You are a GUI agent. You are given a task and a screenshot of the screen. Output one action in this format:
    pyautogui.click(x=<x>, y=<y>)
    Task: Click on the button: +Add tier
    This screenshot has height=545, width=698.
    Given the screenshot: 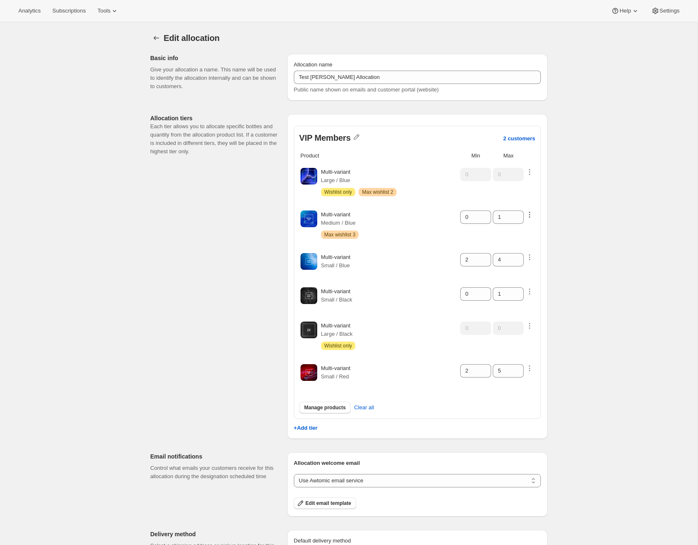 What is the action you would take?
    pyautogui.click(x=305, y=428)
    